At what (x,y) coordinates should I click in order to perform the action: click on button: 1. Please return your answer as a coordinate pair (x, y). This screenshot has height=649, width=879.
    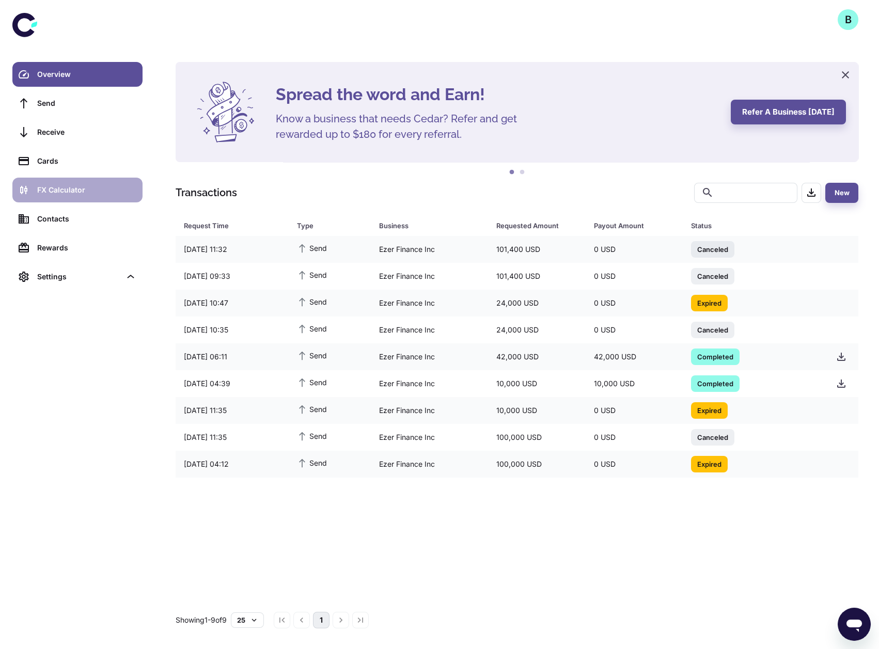
    Looking at the image, I should click on (512, 173).